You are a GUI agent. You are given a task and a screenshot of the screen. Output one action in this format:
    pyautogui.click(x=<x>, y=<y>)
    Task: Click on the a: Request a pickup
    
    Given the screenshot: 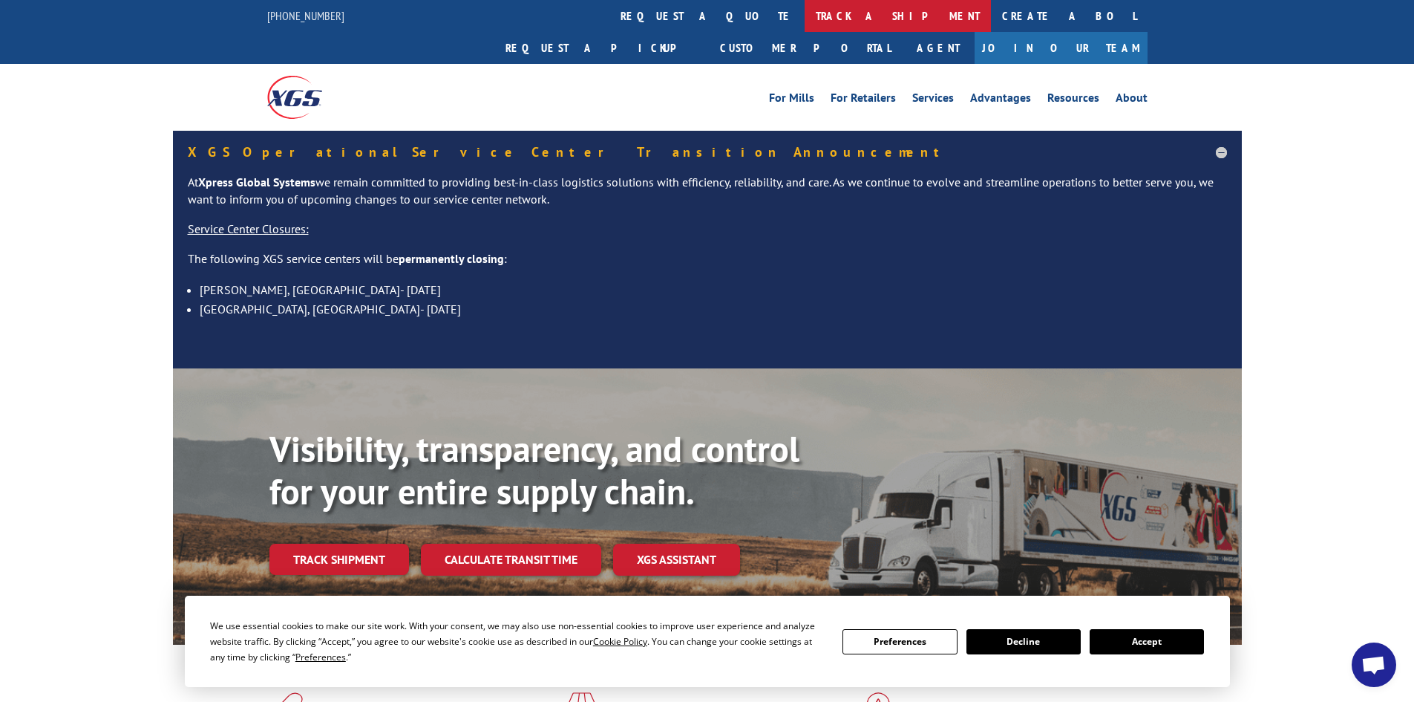 What is the action you would take?
    pyautogui.click(x=601, y=48)
    